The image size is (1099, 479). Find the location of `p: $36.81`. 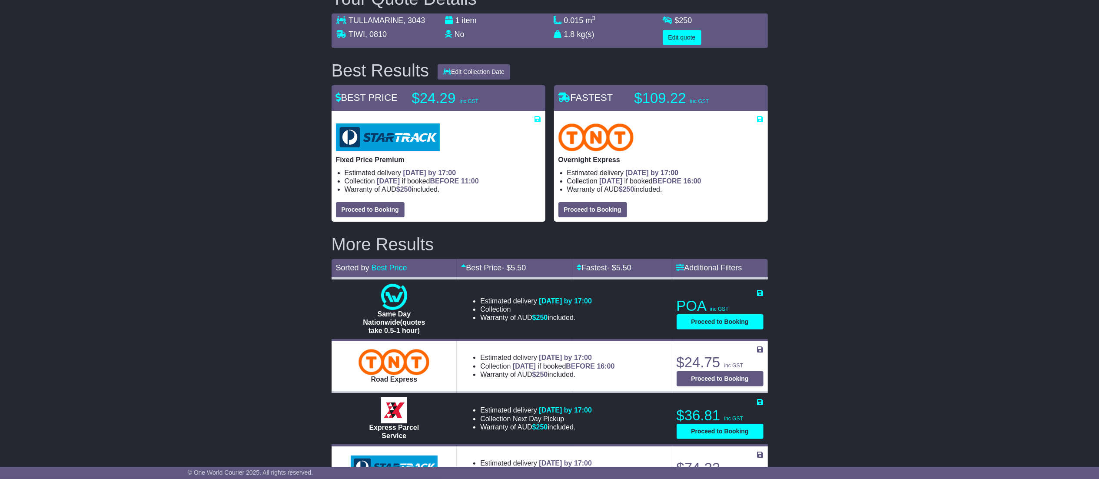

p: $36.81 is located at coordinates (720, 416).